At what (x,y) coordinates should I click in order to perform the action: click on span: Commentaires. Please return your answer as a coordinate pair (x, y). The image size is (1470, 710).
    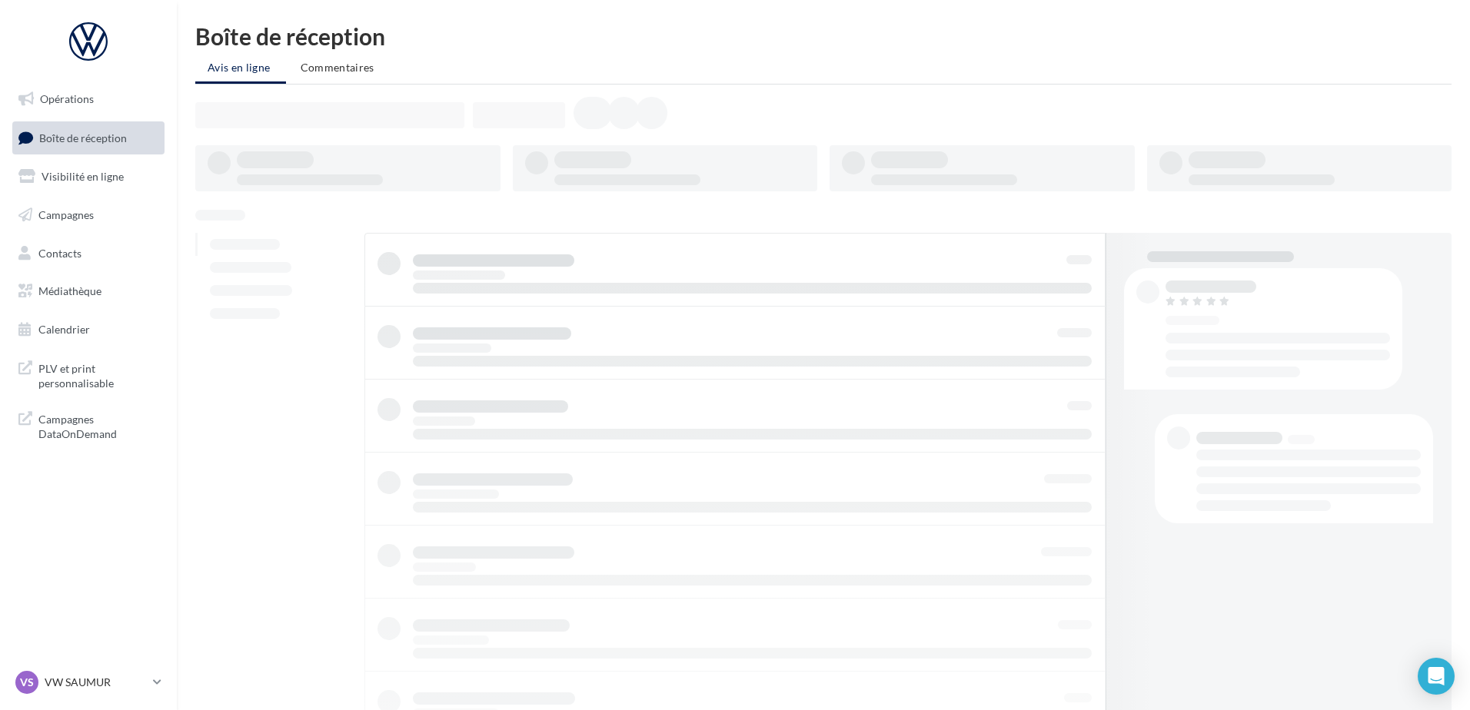
    Looking at the image, I should click on (338, 67).